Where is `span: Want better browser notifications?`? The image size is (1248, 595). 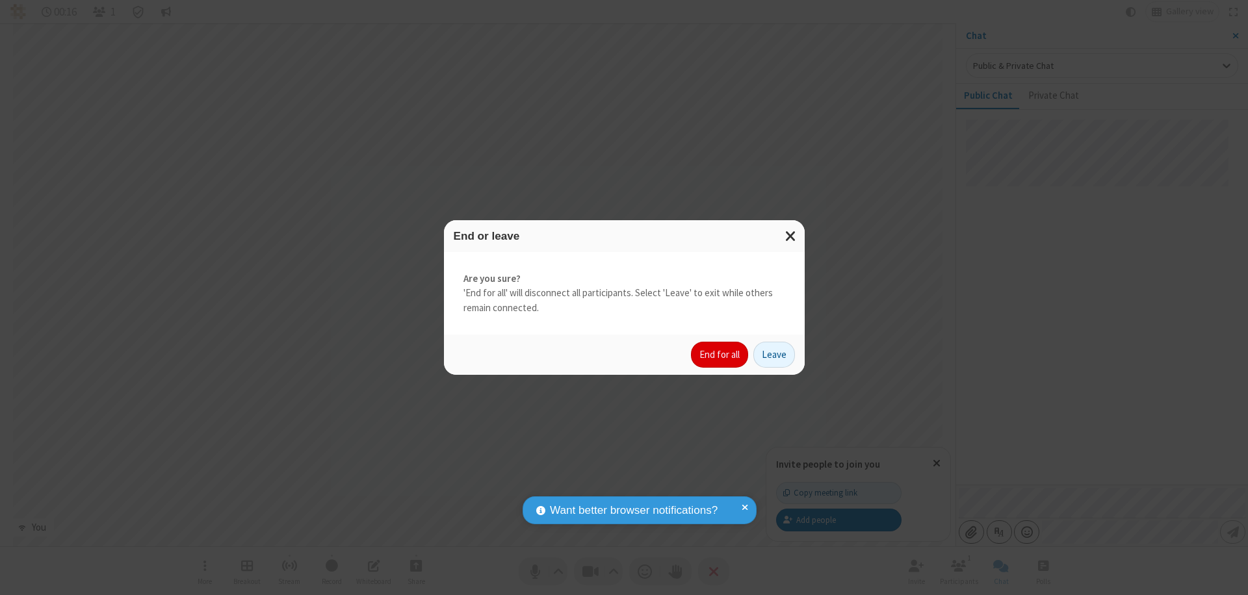 span: Want better browser notifications? is located at coordinates (634, 511).